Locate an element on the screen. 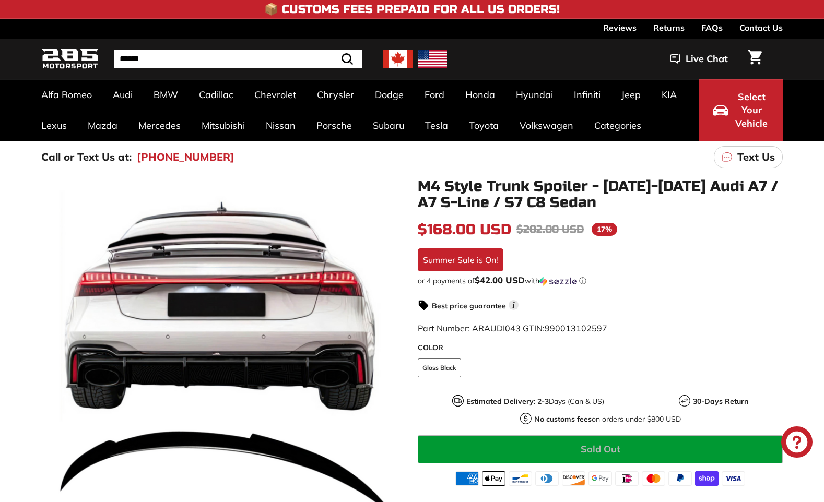 The width and height of the screenshot is (824, 502). strong: No customs fees is located at coordinates (563, 419).